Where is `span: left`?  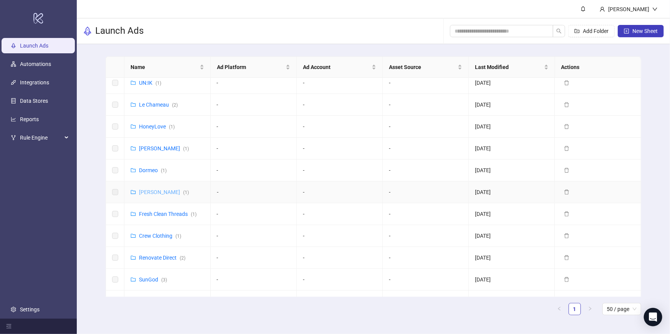 span: left is located at coordinates (559, 309).